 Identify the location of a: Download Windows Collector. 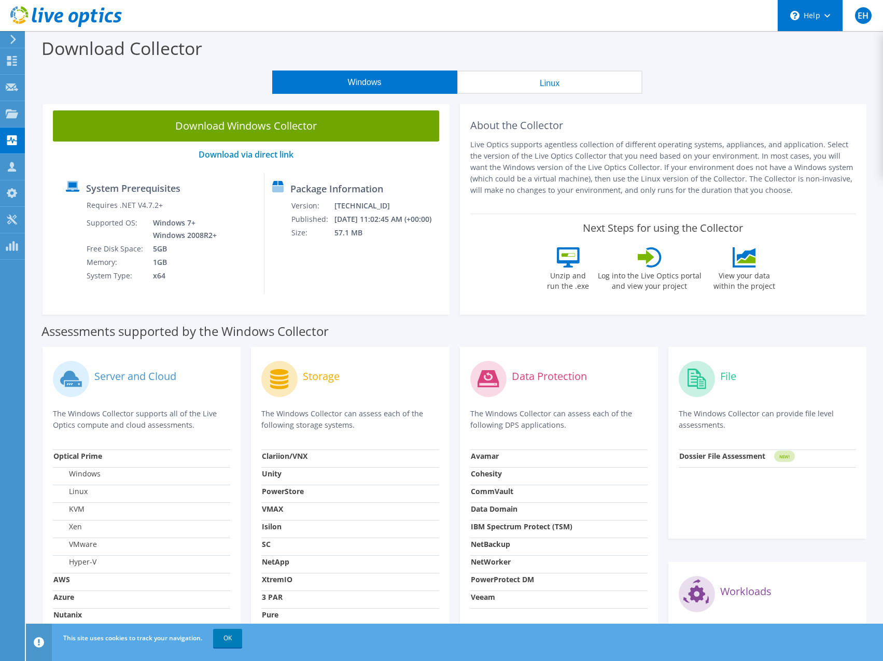
(246, 126).